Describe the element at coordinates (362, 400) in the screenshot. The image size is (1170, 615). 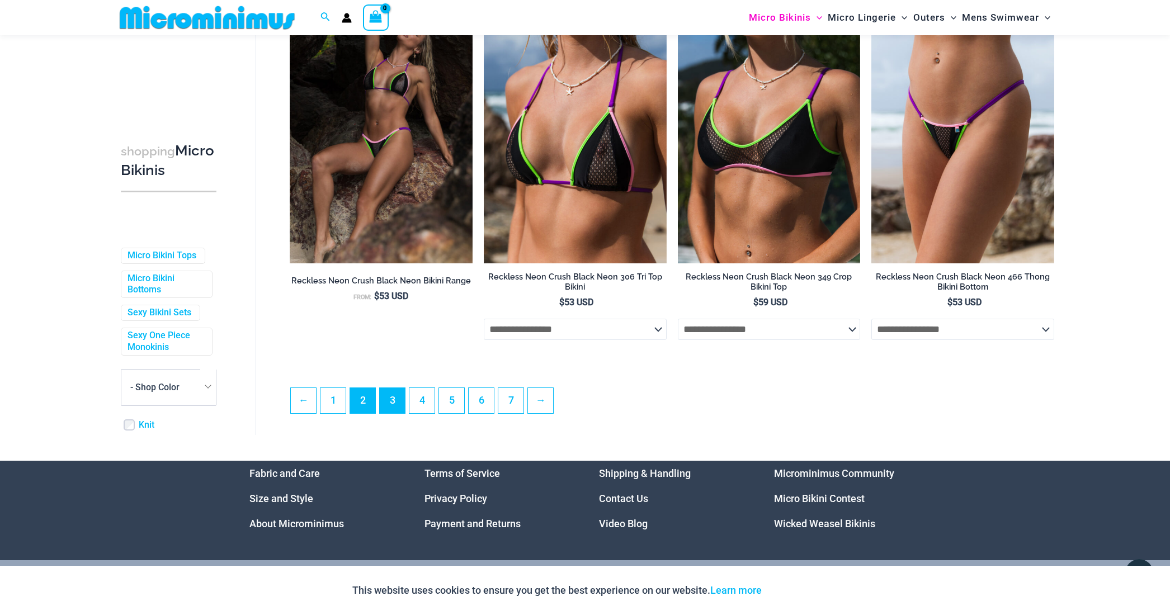
I see `span: Page 2` at that location.